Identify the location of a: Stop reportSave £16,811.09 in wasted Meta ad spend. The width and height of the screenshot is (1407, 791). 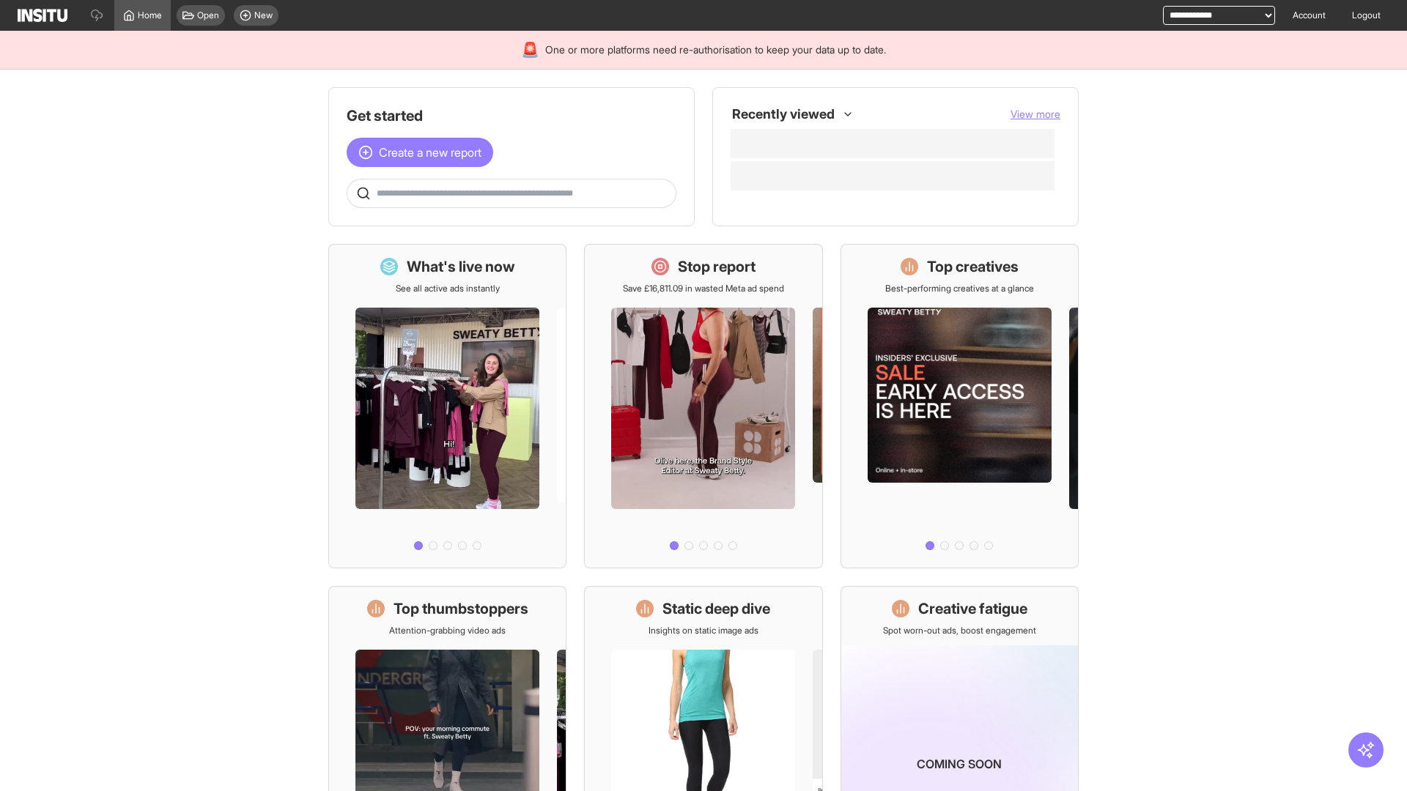
(703, 406).